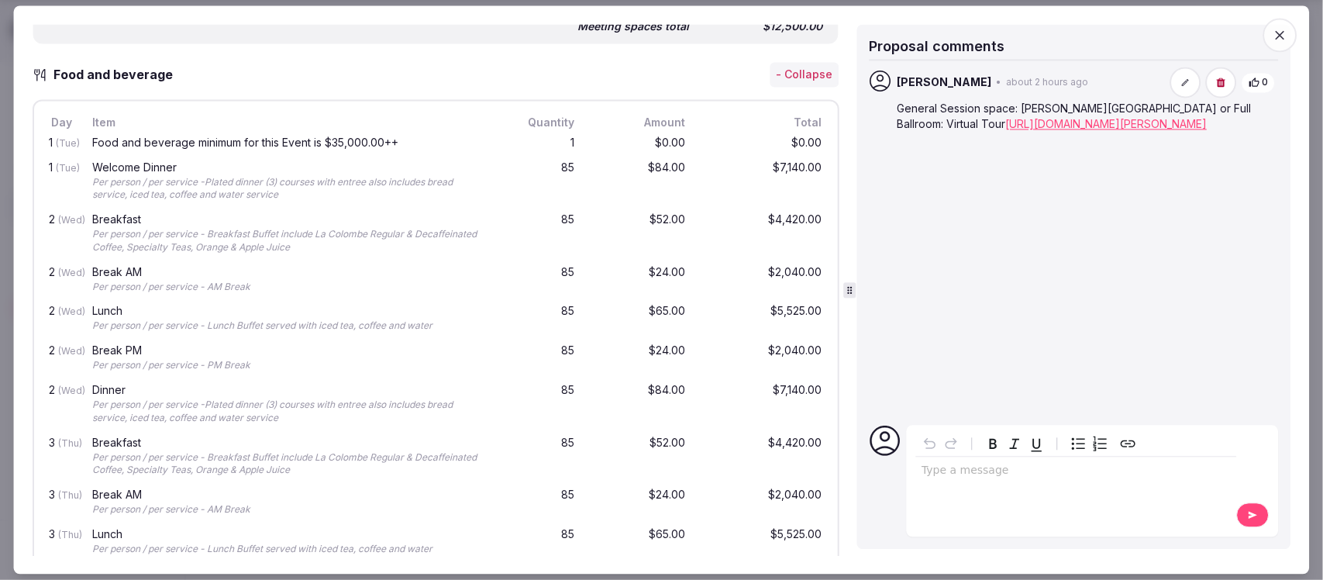  Describe the element at coordinates (539, 122) in the screenshot. I see `div: Quantity` at that location.